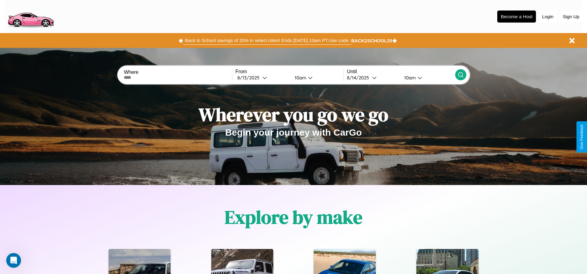 The width and height of the screenshot is (587, 274). Describe the element at coordinates (359, 78) in the screenshot. I see `div: 8 / 14 / 2025` at that location.